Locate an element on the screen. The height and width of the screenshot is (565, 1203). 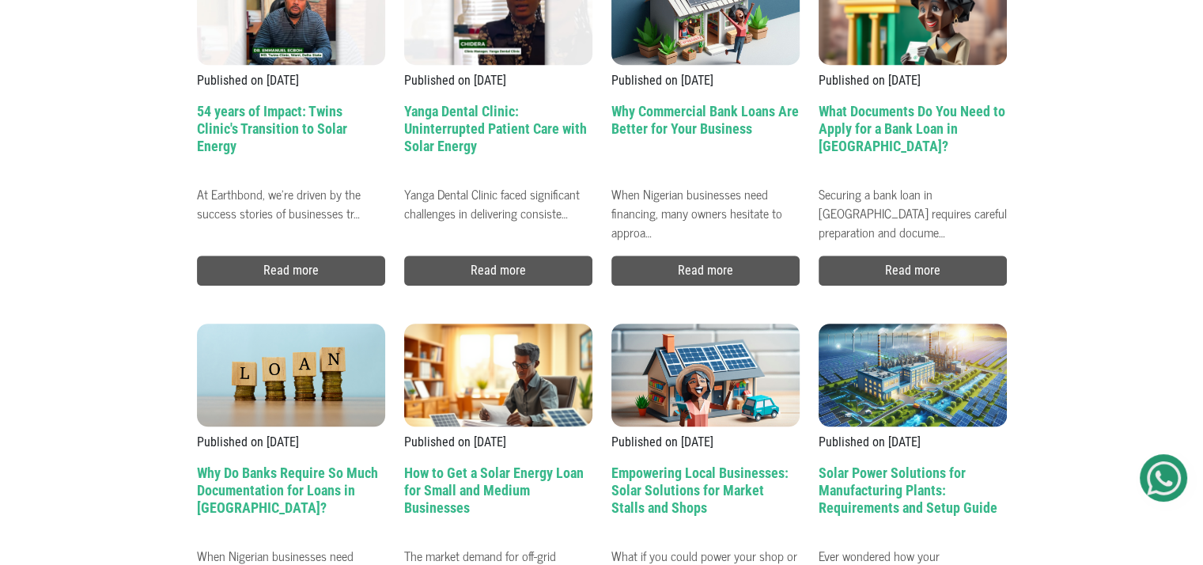
p: When Nigerian businesses need financing, many owners hesitate to approa… is located at coordinates (706, 198).